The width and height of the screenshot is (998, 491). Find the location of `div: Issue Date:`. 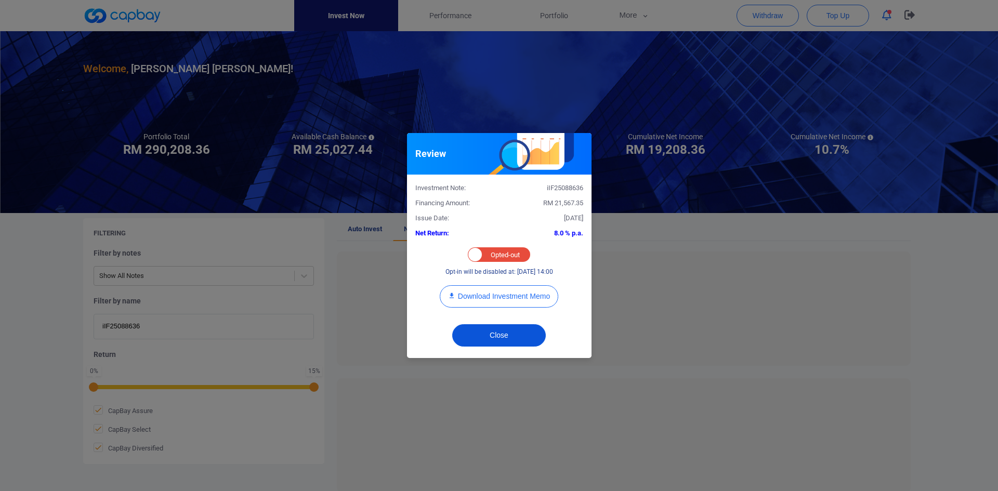

div: Issue Date: is located at coordinates (453, 218).